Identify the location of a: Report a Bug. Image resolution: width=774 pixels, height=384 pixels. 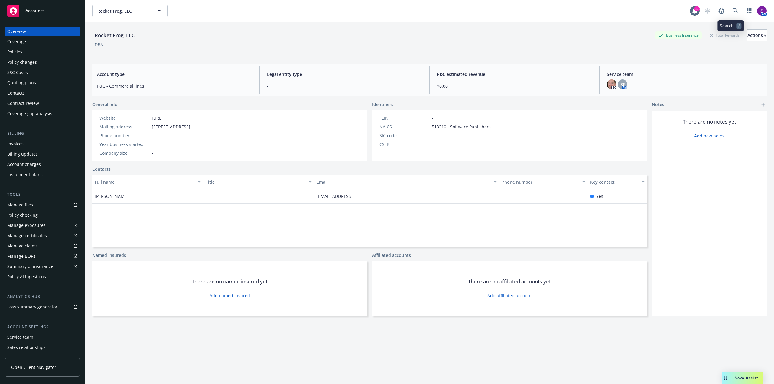
(722, 11).